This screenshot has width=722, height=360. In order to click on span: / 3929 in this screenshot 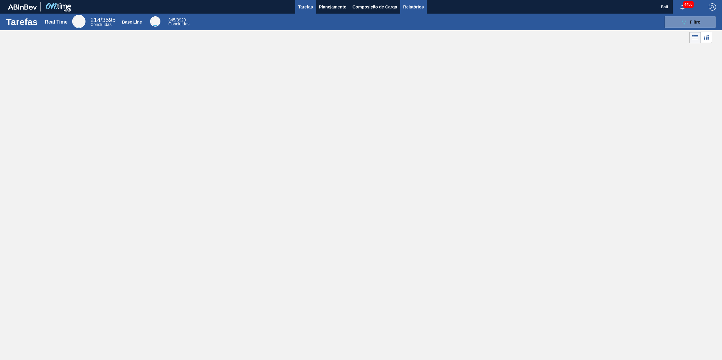, I will do `click(177, 20)`.